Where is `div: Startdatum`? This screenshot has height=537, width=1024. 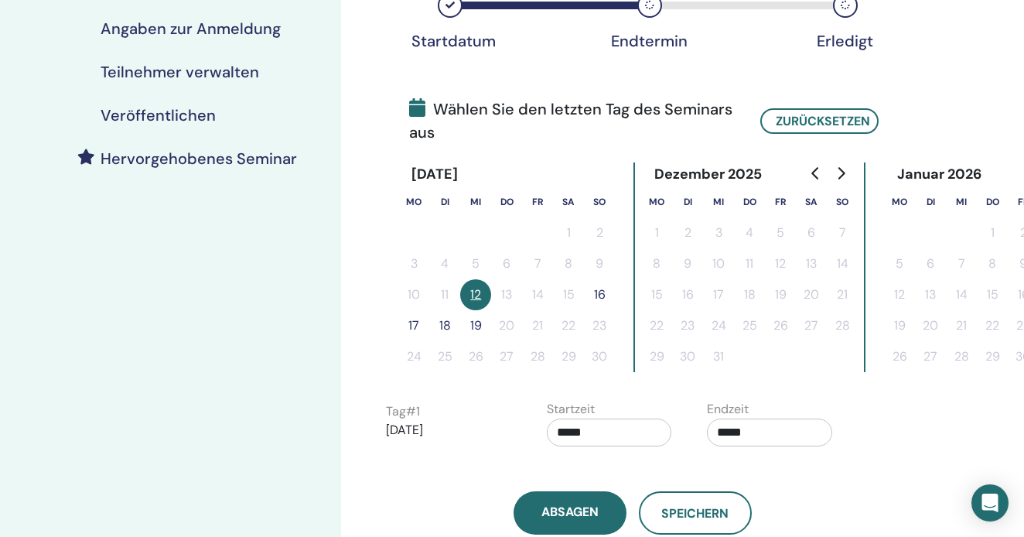 div: Startdatum is located at coordinates (450, 41).